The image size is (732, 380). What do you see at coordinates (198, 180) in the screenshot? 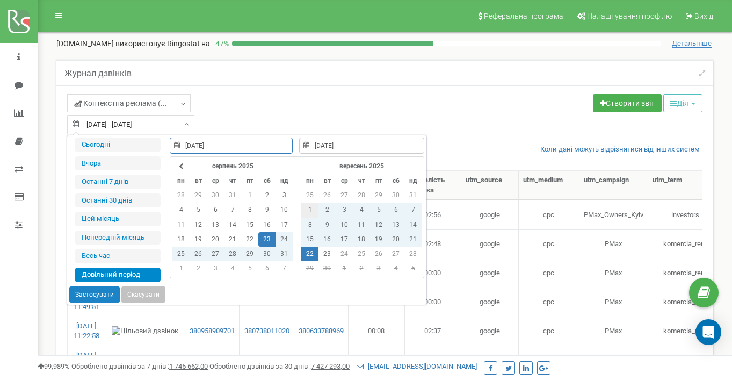
I see `th: вт` at bounding box center [198, 180].